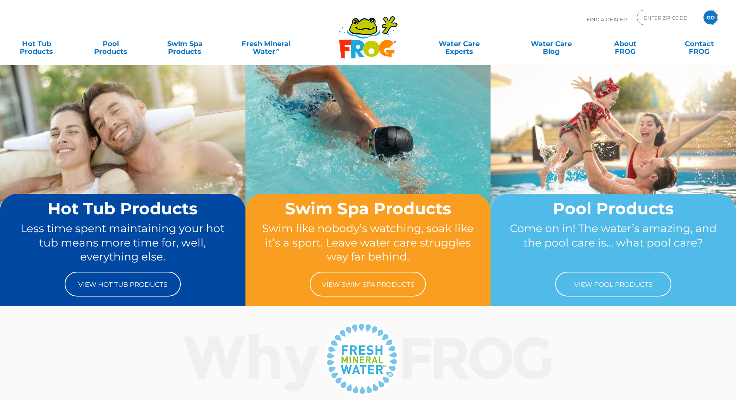 The image size is (736, 400). What do you see at coordinates (110, 44) in the screenshot?
I see `a: PoolProducts` at bounding box center [110, 44].